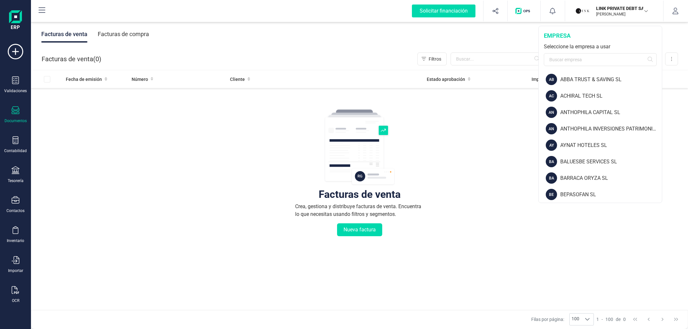 This screenshot has height=329, width=688. What do you see at coordinates (611, 96) in the screenshot?
I see `div: ACHIRAL TECH SL` at bounding box center [611, 96].